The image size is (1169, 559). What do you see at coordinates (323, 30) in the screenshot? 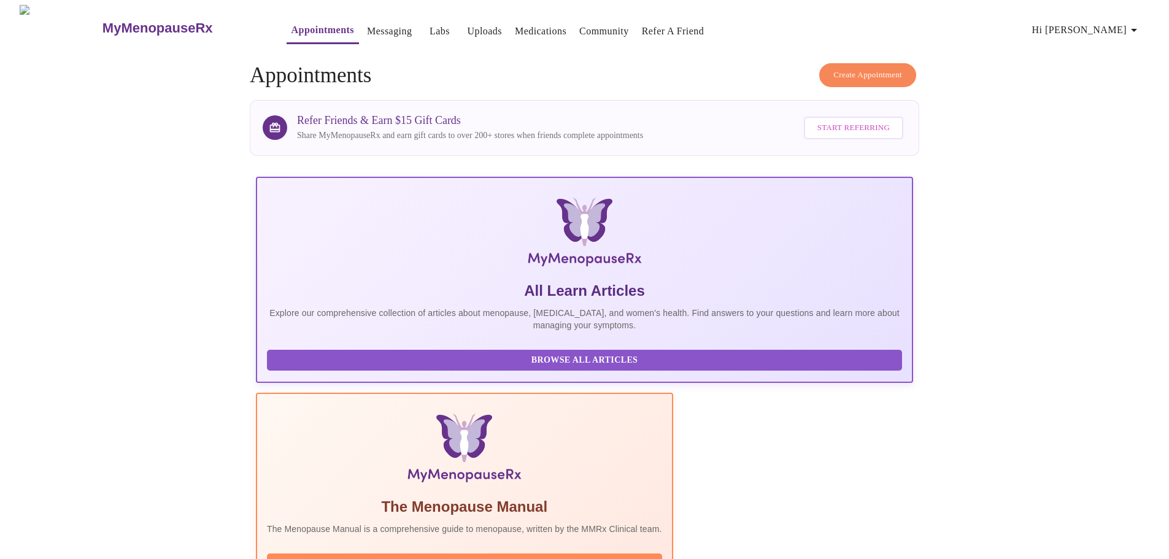
I see `a: Appointments` at bounding box center [323, 30].